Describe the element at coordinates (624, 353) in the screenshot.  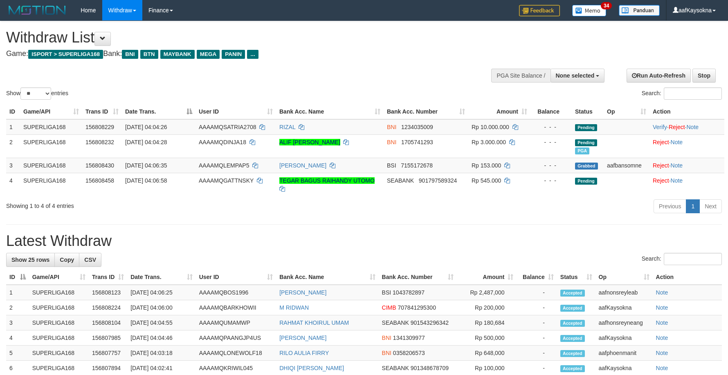
I see `td: aafphoenmanit` at that location.